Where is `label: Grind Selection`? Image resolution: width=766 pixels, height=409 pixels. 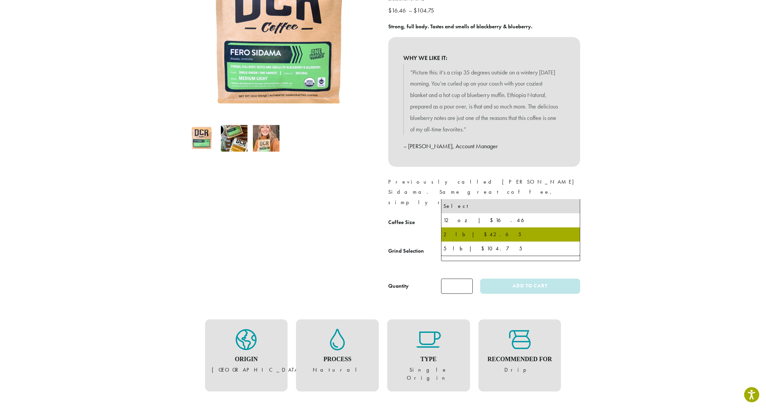 label: Grind Selection is located at coordinates (414, 251).